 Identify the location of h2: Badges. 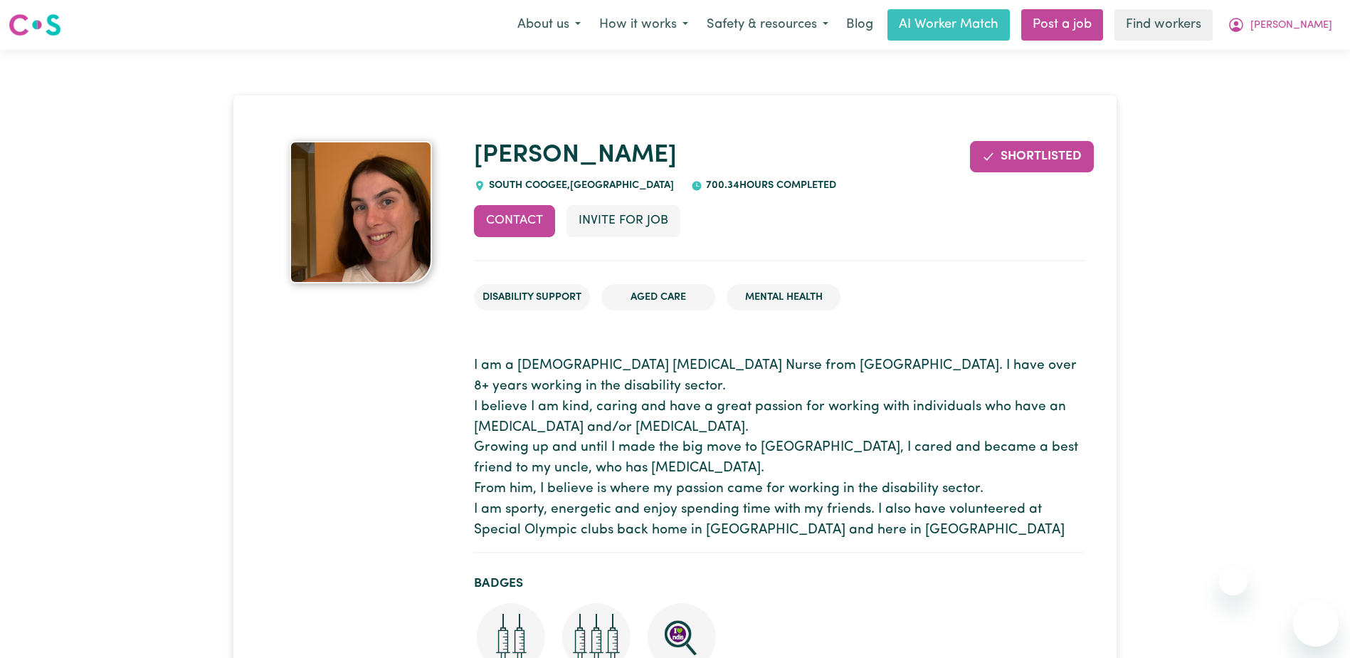
(779, 583).